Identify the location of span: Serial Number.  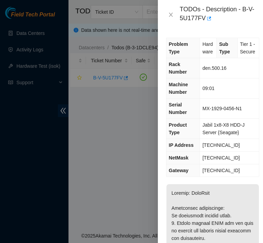
(177, 108).